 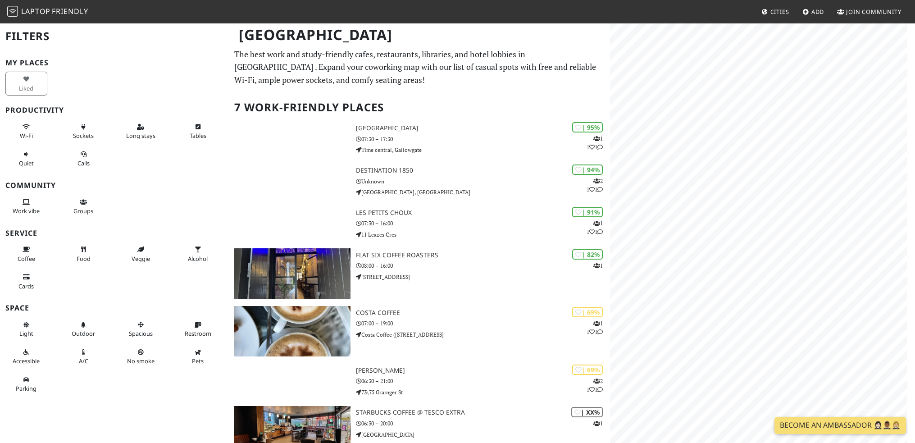 I want to click on span: Group tables, so click(x=83, y=211).